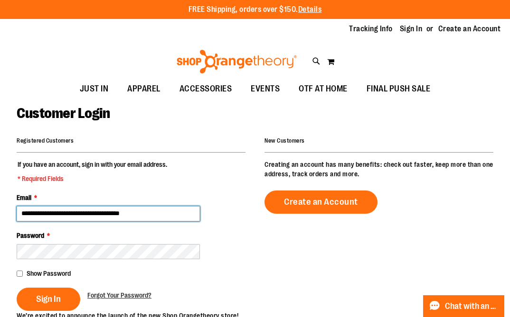  What do you see at coordinates (94, 89) in the screenshot?
I see `a: JUST IN` at bounding box center [94, 89].